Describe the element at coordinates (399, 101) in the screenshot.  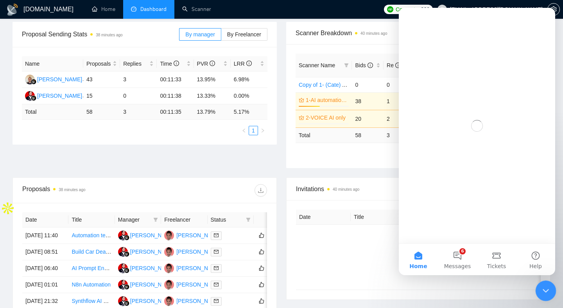
I see `td: 1` at that location.